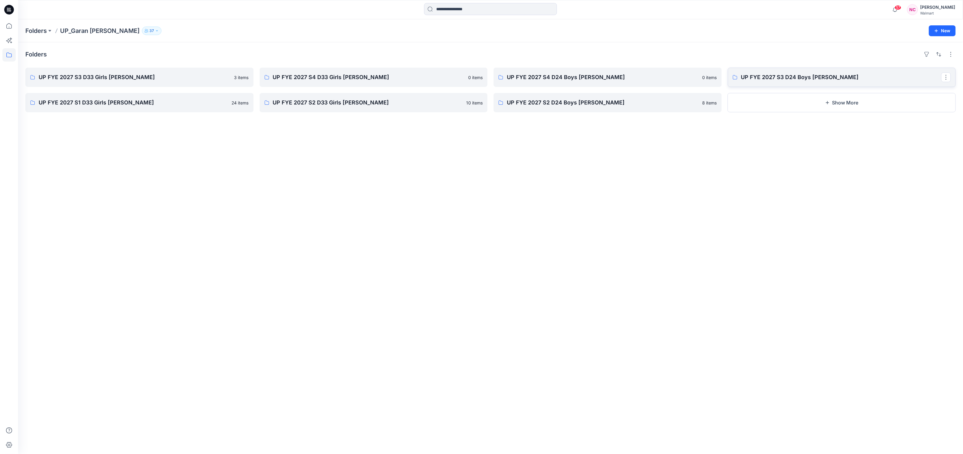 This screenshot has height=454, width=963. Describe the element at coordinates (36, 54) in the screenshot. I see `h4: Folders` at that location.